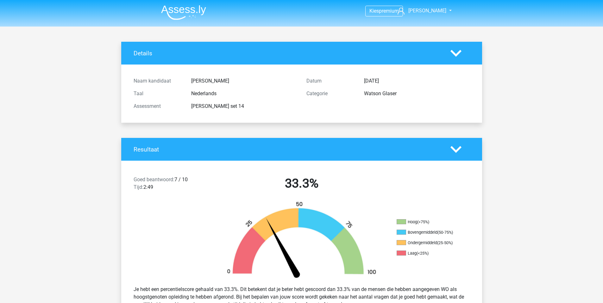 This screenshot has width=603, height=303. I want to click on div: Watson Glaser, so click(417, 94).